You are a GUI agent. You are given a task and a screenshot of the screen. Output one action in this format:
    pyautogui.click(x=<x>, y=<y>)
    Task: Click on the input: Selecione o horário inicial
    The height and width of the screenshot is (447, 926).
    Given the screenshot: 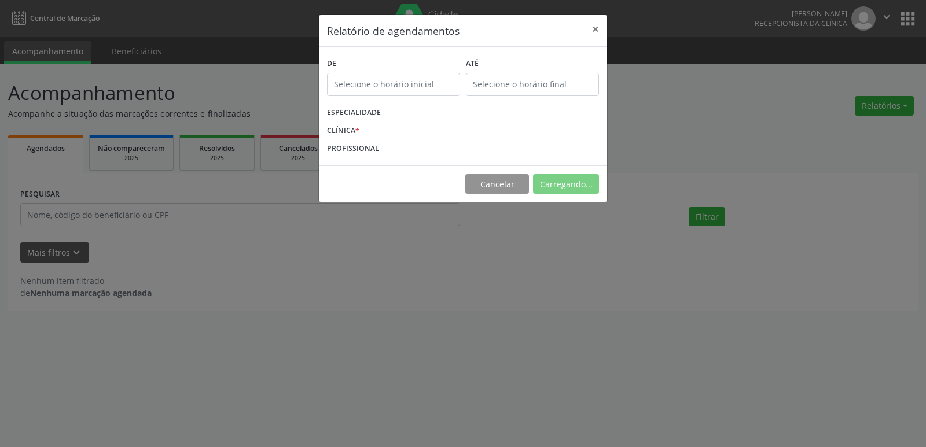 What is the action you would take?
    pyautogui.click(x=394, y=85)
    